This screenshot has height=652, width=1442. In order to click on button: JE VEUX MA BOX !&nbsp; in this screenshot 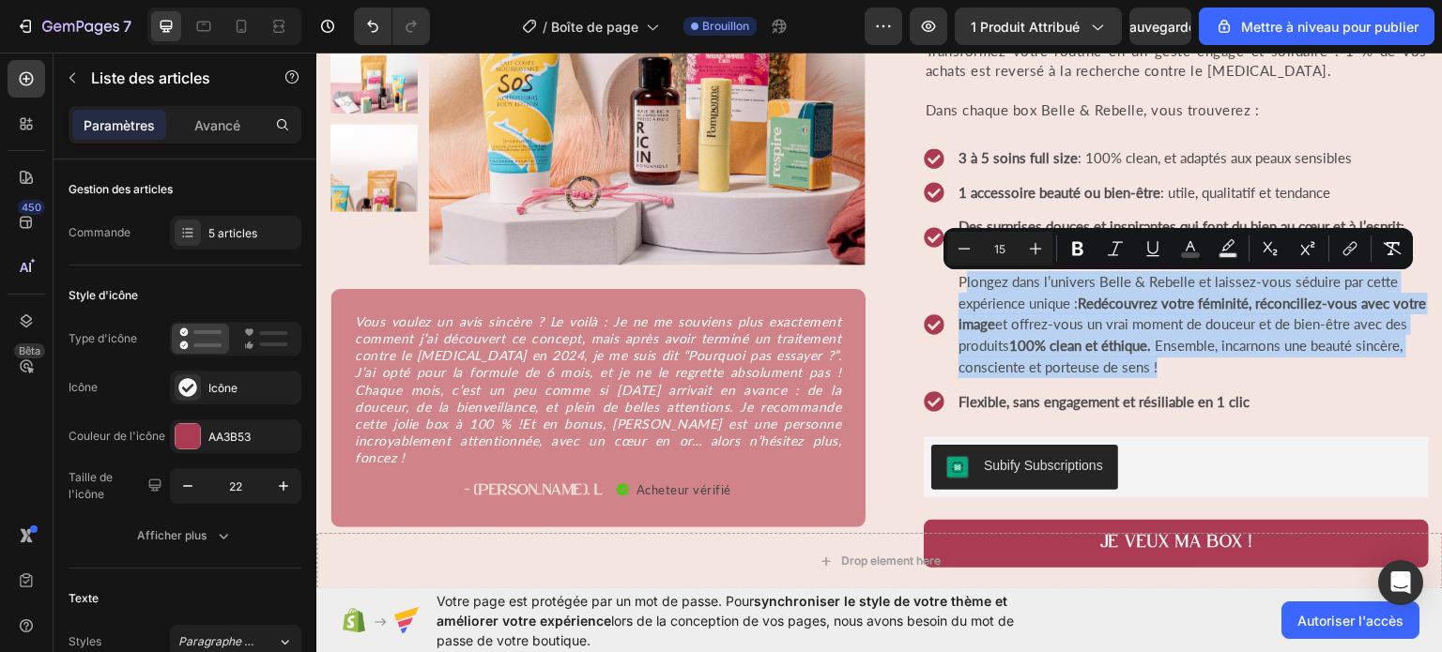, I will do `click(860, 491)`.